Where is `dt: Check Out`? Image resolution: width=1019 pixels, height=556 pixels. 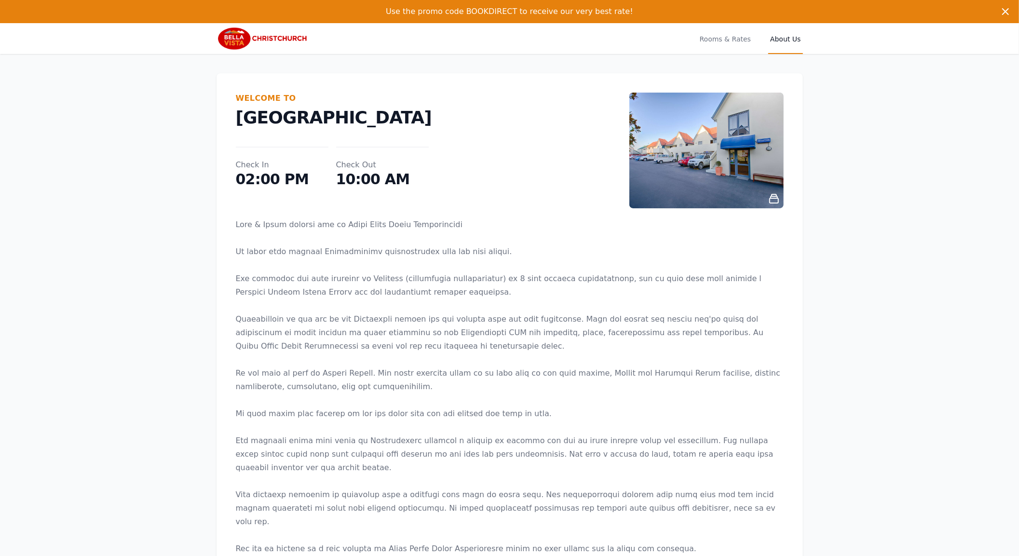 dt: Check Out is located at coordinates (382, 165).